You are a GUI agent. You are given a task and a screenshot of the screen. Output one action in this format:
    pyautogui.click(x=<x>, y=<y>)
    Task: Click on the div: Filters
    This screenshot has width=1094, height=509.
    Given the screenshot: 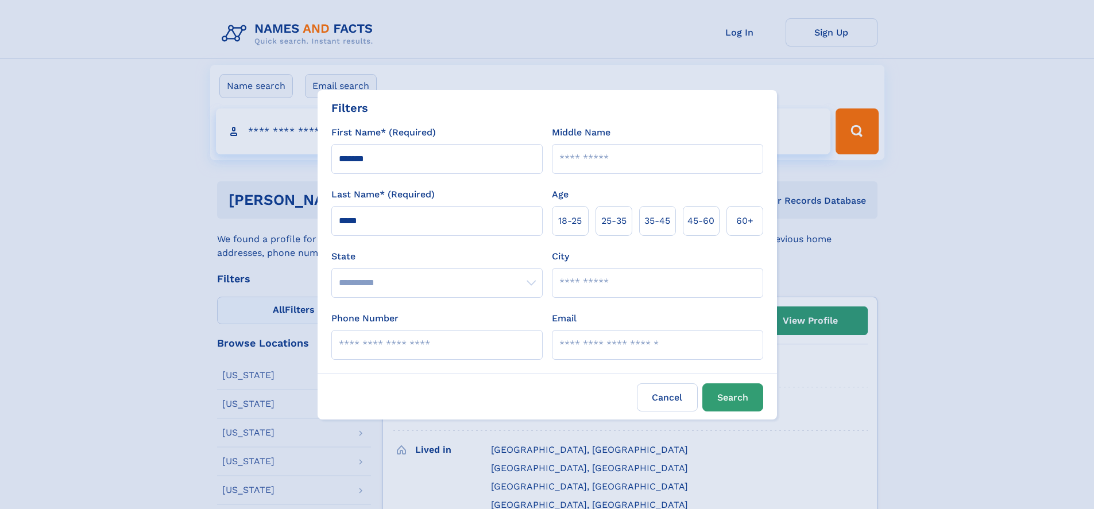 What is the action you would take?
    pyautogui.click(x=350, y=108)
    